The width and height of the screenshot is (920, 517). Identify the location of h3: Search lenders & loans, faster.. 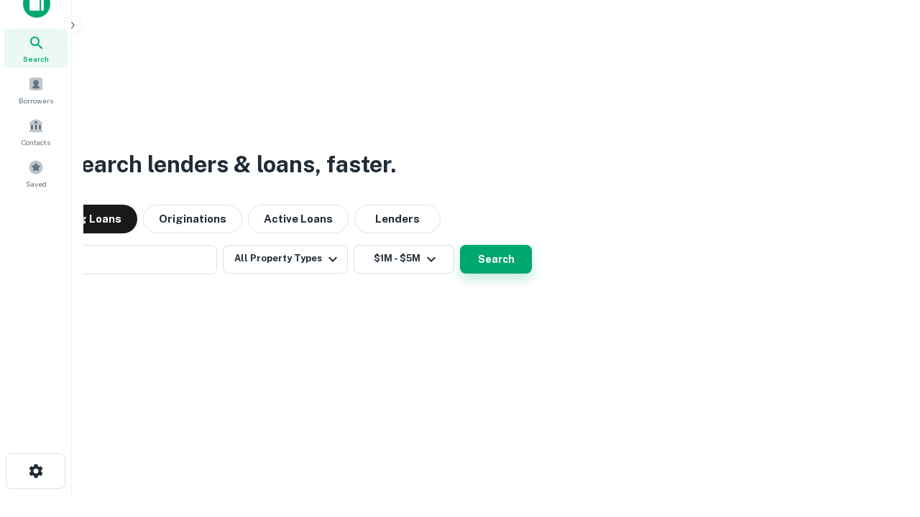
(231, 165).